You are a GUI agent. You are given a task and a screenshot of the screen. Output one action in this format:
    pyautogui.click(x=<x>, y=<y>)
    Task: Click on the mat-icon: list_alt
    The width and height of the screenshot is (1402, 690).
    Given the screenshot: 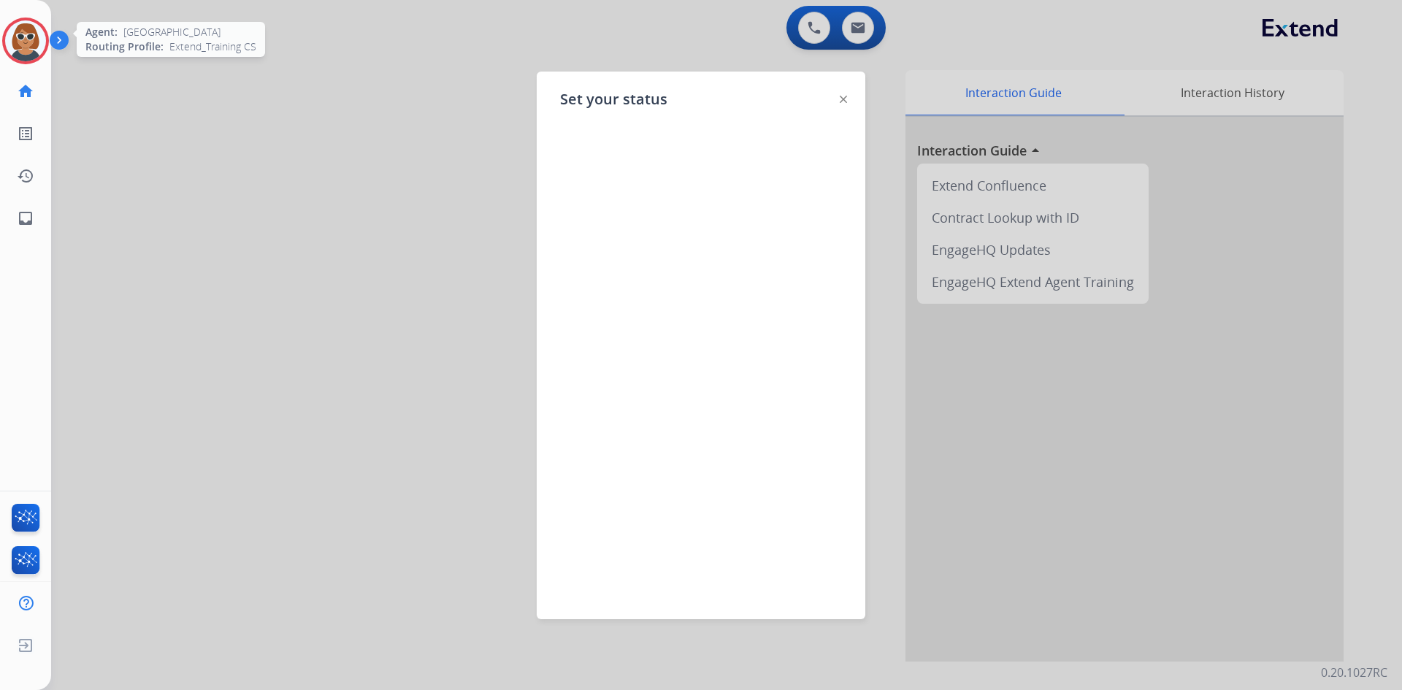 What is the action you would take?
    pyautogui.click(x=26, y=134)
    